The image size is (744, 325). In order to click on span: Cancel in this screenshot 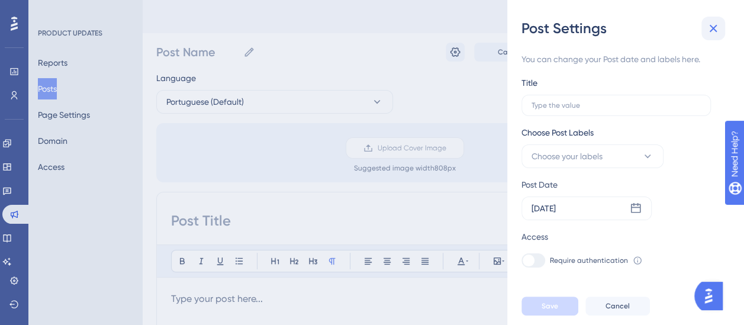, I will do `click(617, 306)`.